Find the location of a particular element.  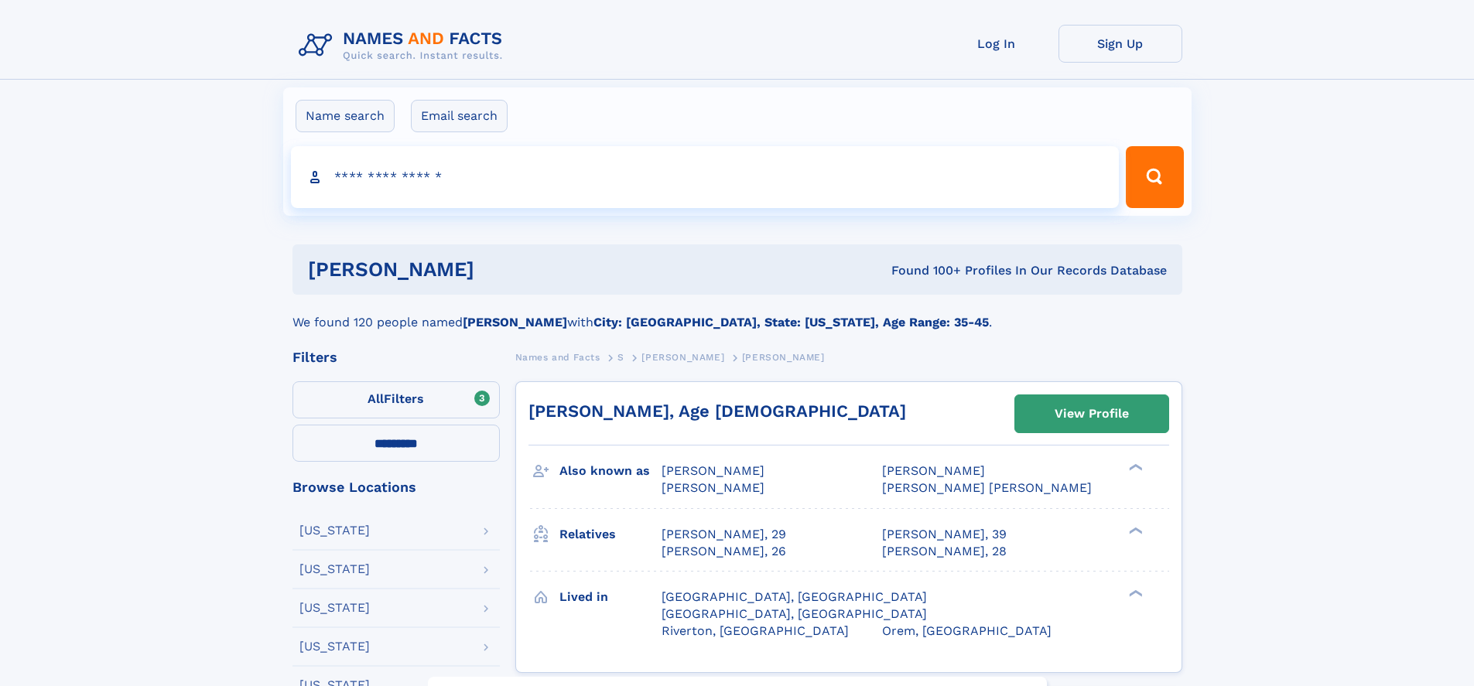

a: Sign Up is located at coordinates (1120, 43).